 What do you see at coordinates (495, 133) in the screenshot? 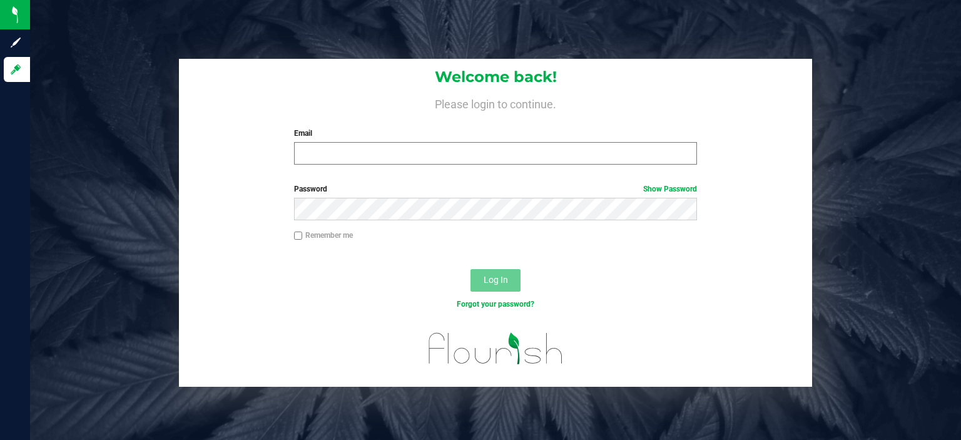
I see `label: Email` at bounding box center [495, 133].